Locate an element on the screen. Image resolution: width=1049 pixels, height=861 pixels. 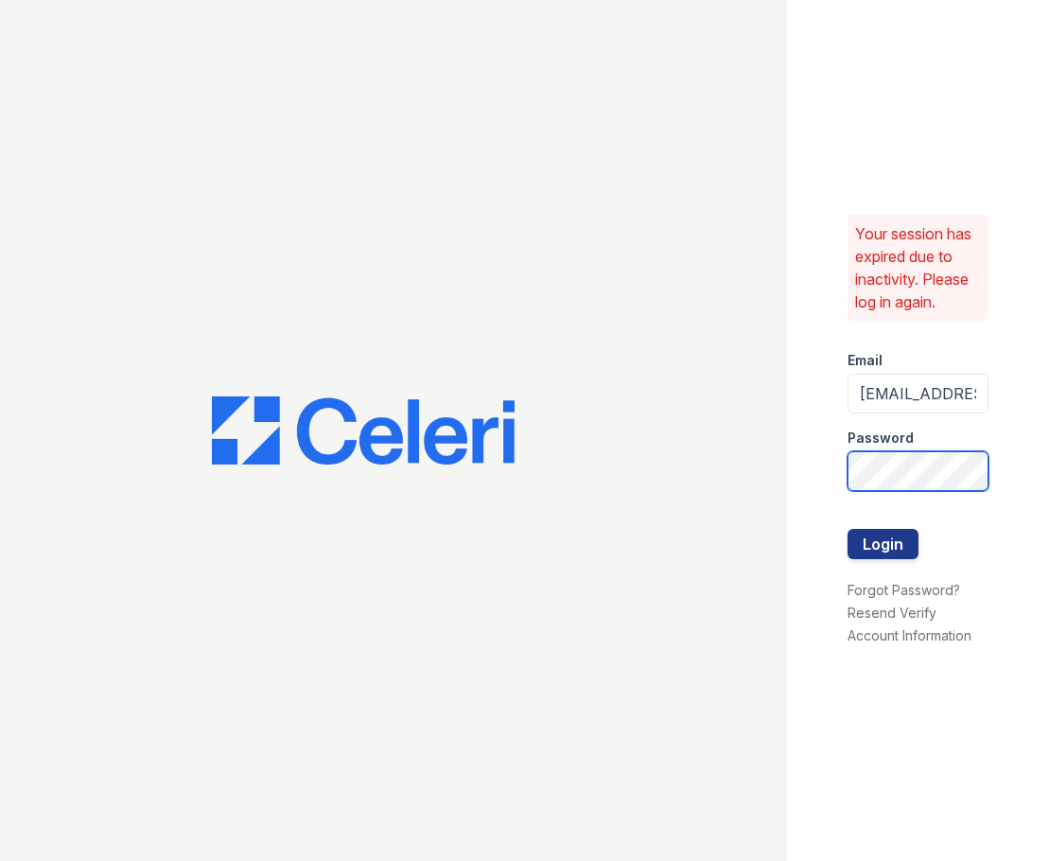
a: Resend Verify Account Information is located at coordinates (909, 623).